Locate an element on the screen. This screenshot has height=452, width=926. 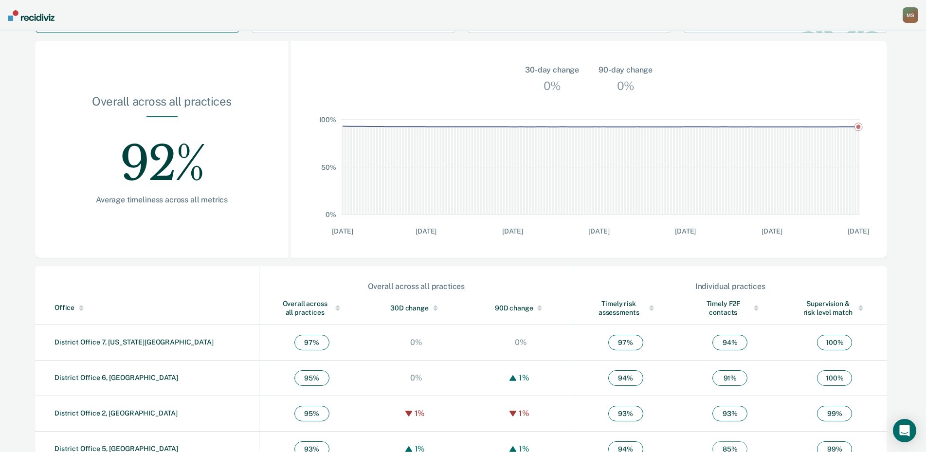
div: Individual practices is located at coordinates (730, 286).